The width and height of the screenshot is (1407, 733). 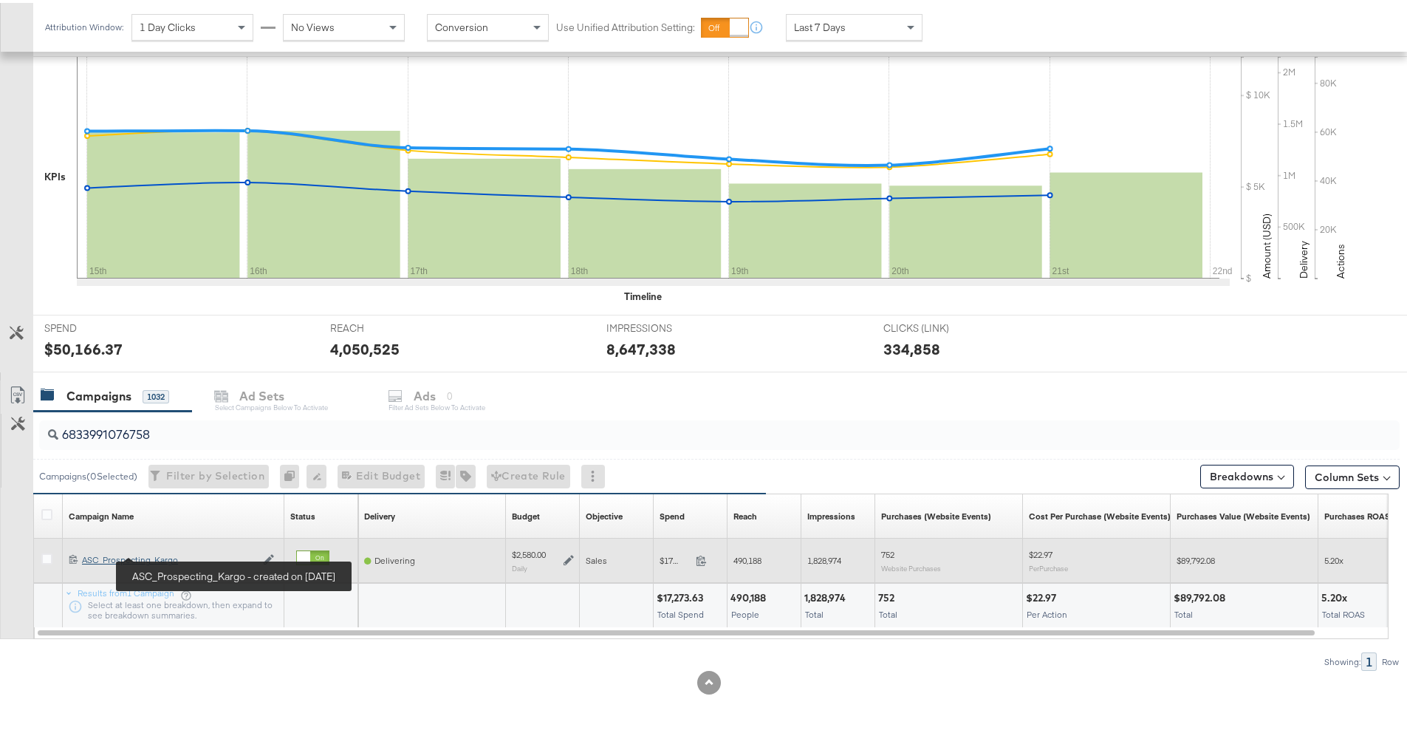 I want to click on div: 5.20x, so click(x=1336, y=595).